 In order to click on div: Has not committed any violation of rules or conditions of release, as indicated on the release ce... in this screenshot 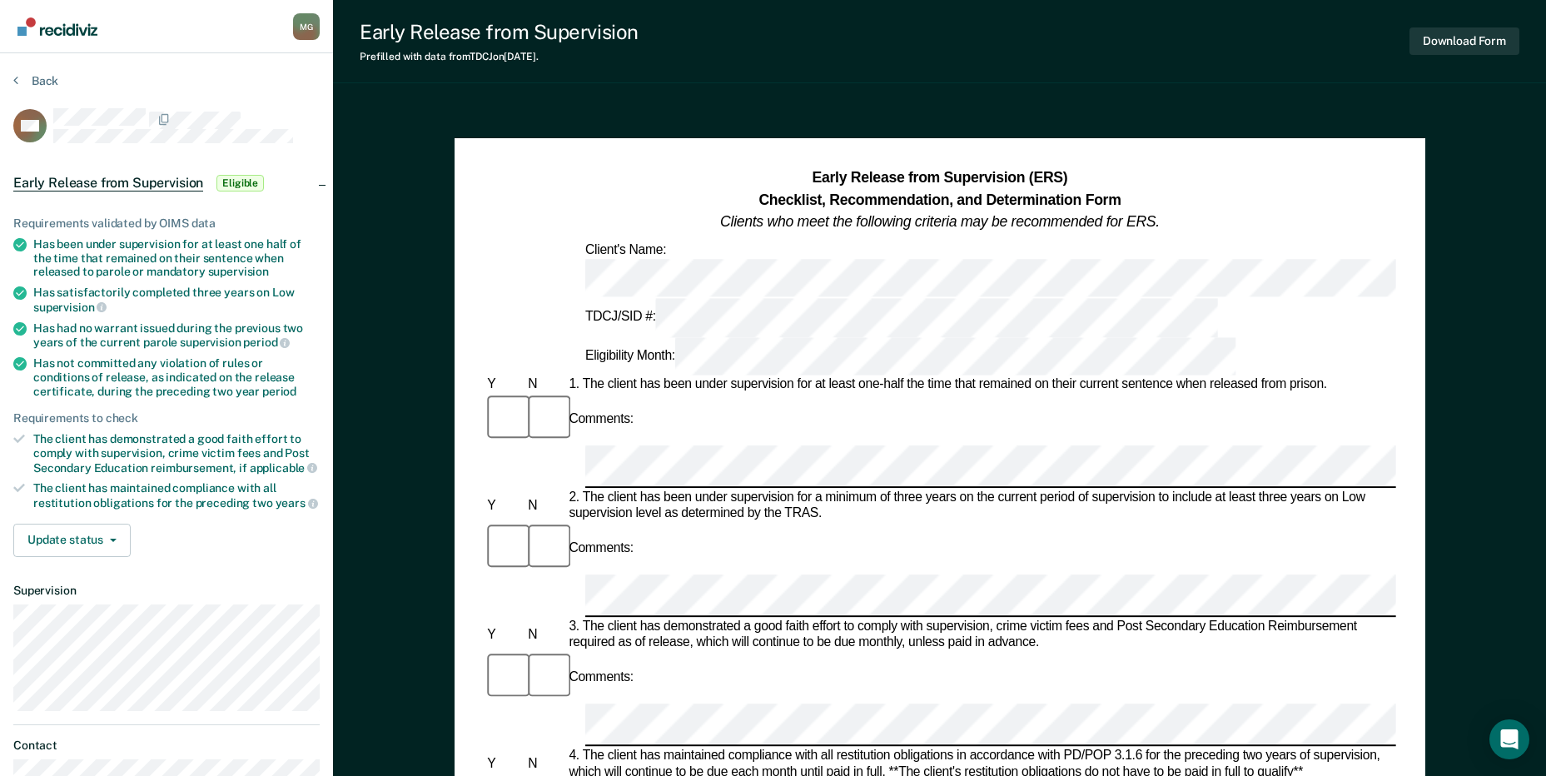, I will do `click(177, 377)`.